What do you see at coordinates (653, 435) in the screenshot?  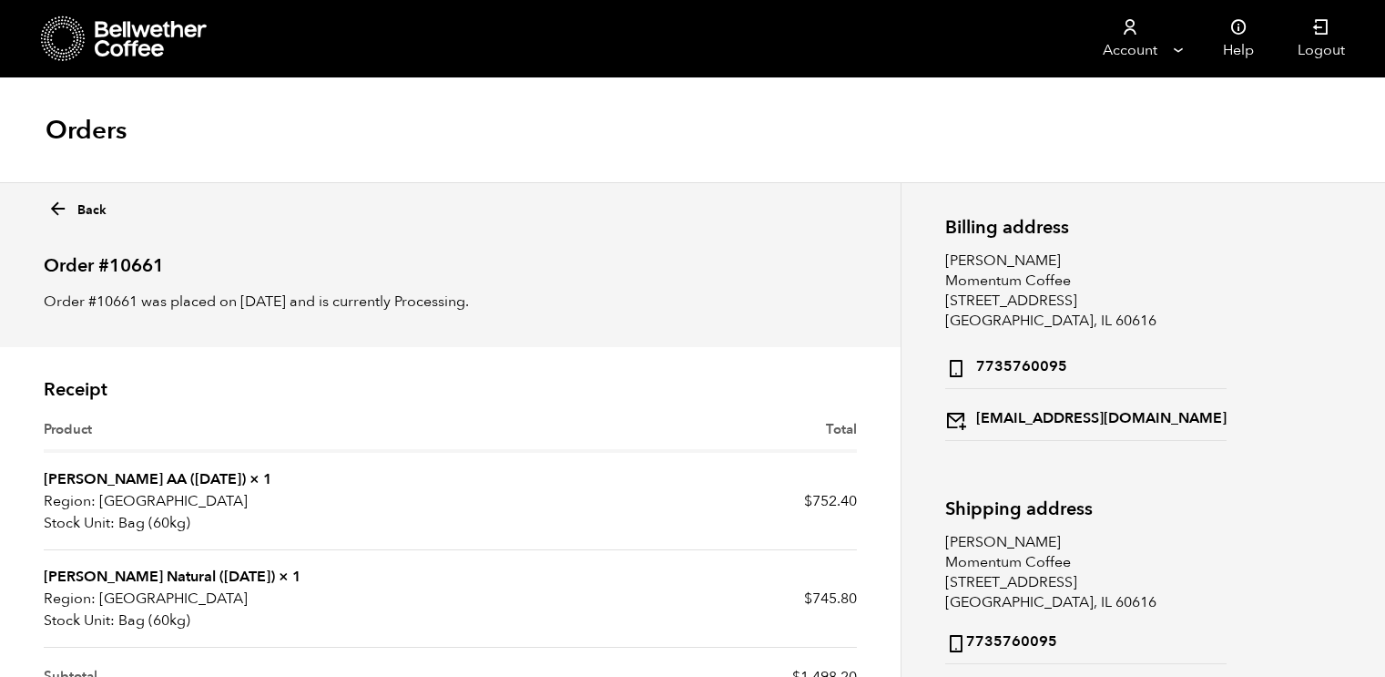 I see `th: Total` at bounding box center [653, 435].